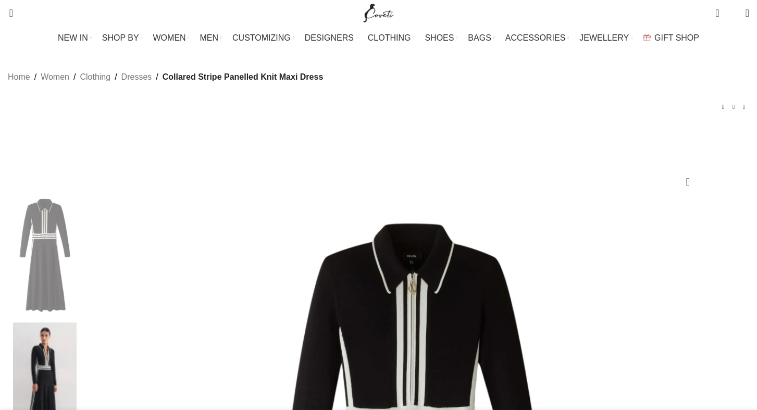 Image resolution: width=757 pixels, height=410 pixels. Describe the element at coordinates (677, 38) in the screenshot. I see `span: GIFT SHOP` at that location.